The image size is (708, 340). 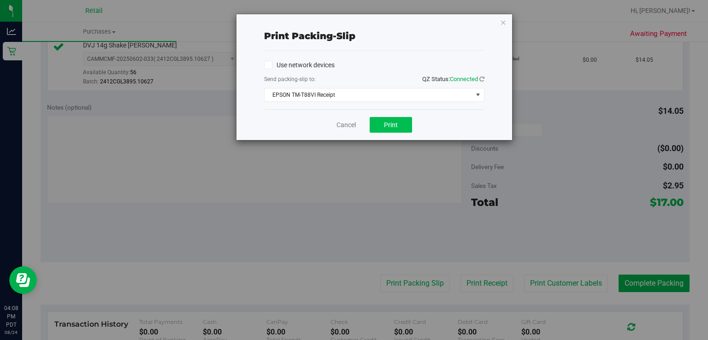 What do you see at coordinates (464, 79) in the screenshot?
I see `span: Connected` at bounding box center [464, 79].